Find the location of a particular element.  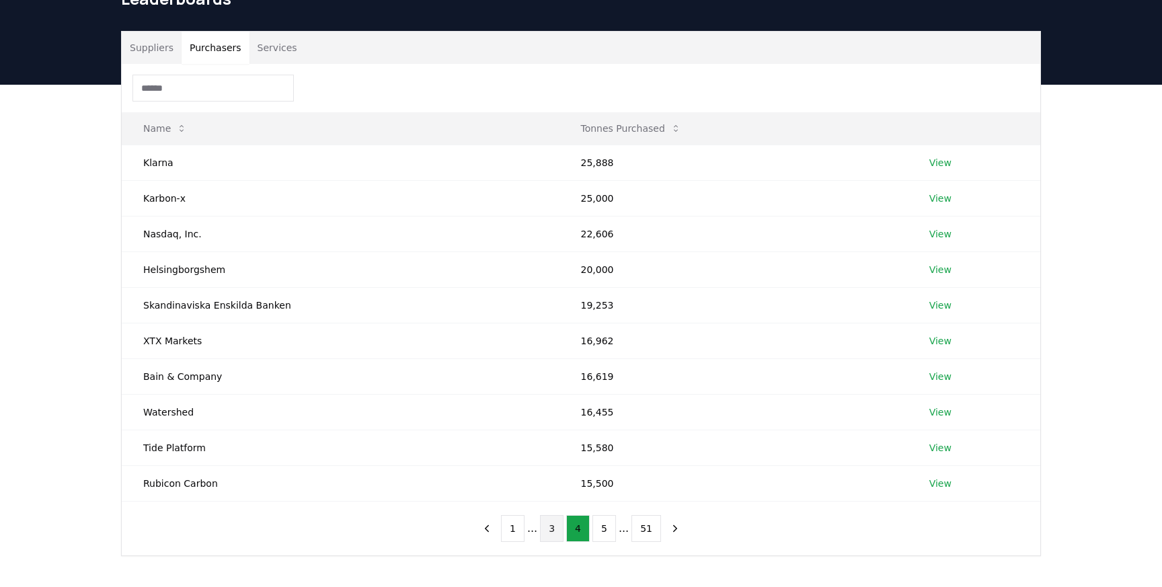

td: Tide Platform is located at coordinates (340, 447).